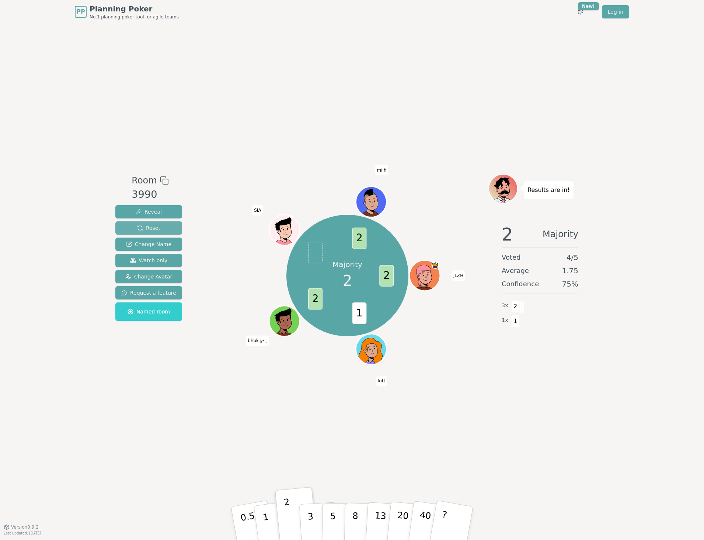  I want to click on p: 2, so click(288, 517).